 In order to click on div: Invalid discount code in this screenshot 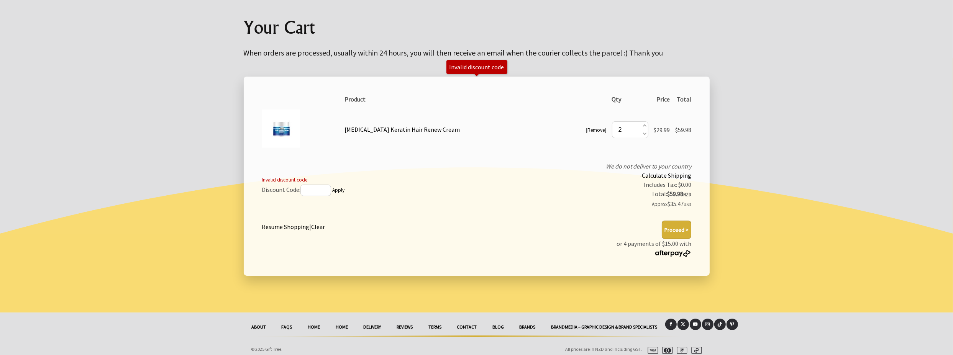, I will do `click(477, 67)`.